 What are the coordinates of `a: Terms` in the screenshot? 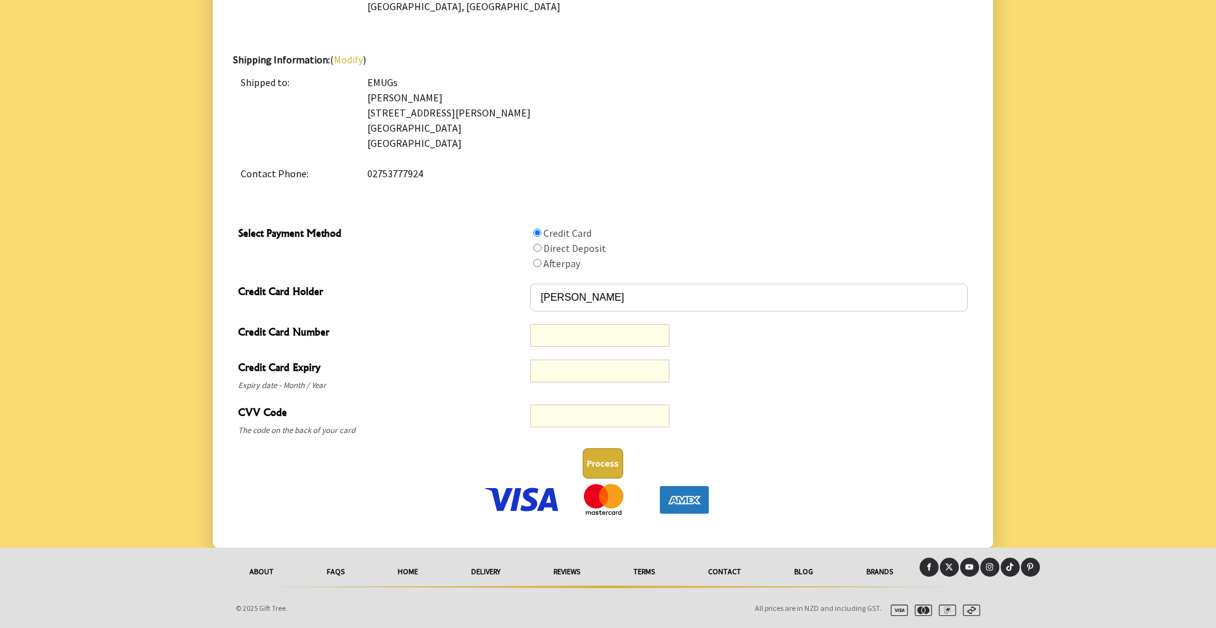 It's located at (644, 572).